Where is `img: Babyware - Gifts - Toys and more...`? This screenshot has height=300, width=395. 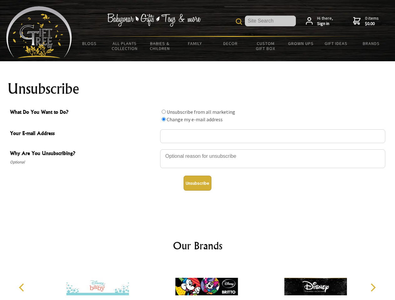
img: Babyware - Gifts - Toys and more... is located at coordinates (39, 32).